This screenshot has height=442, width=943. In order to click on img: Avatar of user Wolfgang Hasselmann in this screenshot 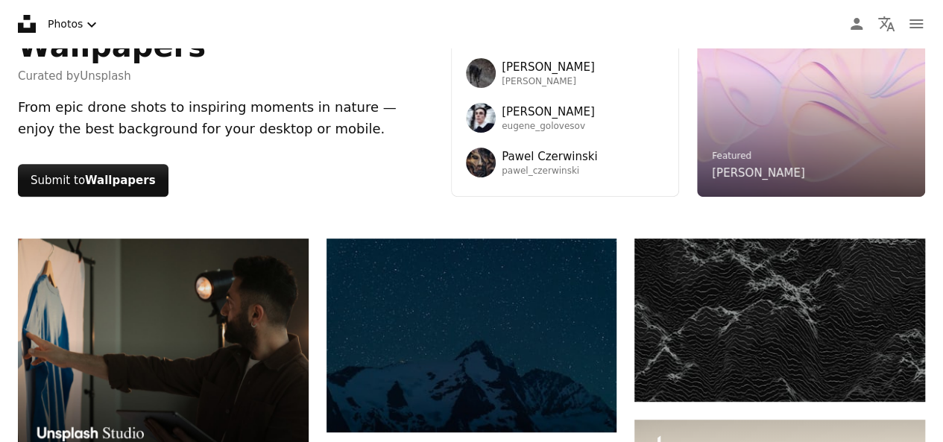, I will do `click(481, 73)`.